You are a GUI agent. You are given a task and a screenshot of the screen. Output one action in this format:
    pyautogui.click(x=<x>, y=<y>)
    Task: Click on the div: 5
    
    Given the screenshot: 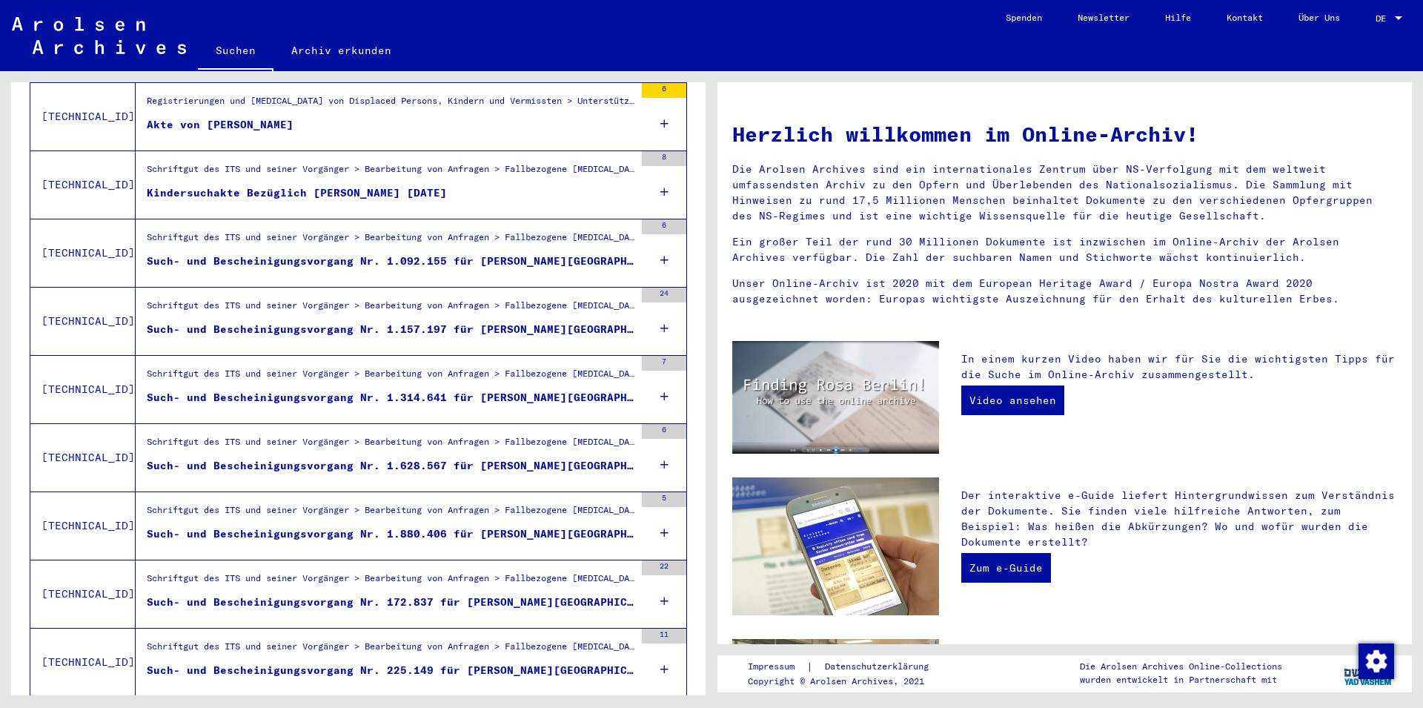 What is the action you would take?
    pyautogui.click(x=664, y=500)
    